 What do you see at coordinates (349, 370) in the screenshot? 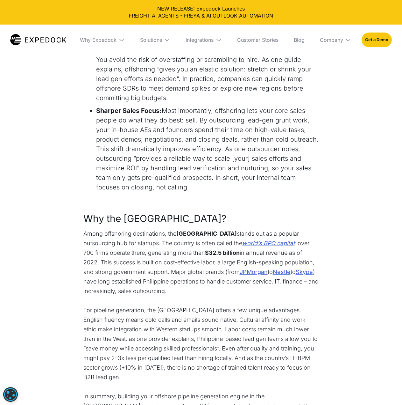
I see `div: Chat Widget` at bounding box center [349, 370].